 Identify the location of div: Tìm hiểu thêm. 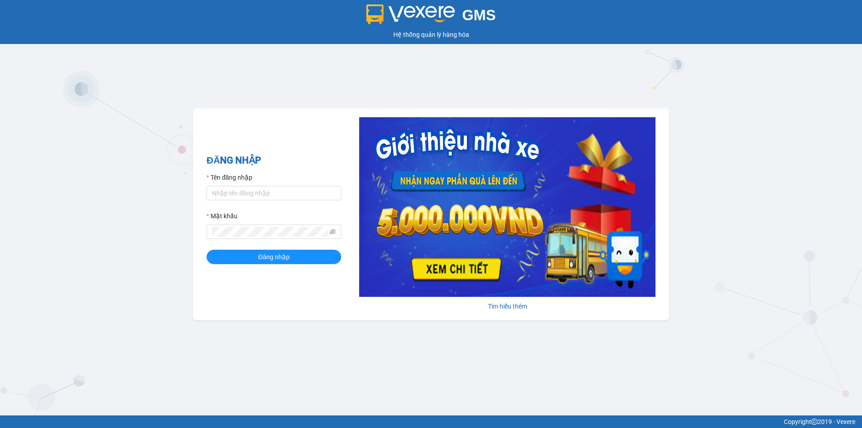
(507, 306).